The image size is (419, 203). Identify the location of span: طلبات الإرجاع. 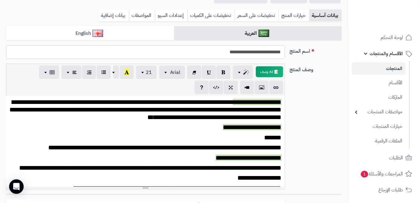
(391, 190).